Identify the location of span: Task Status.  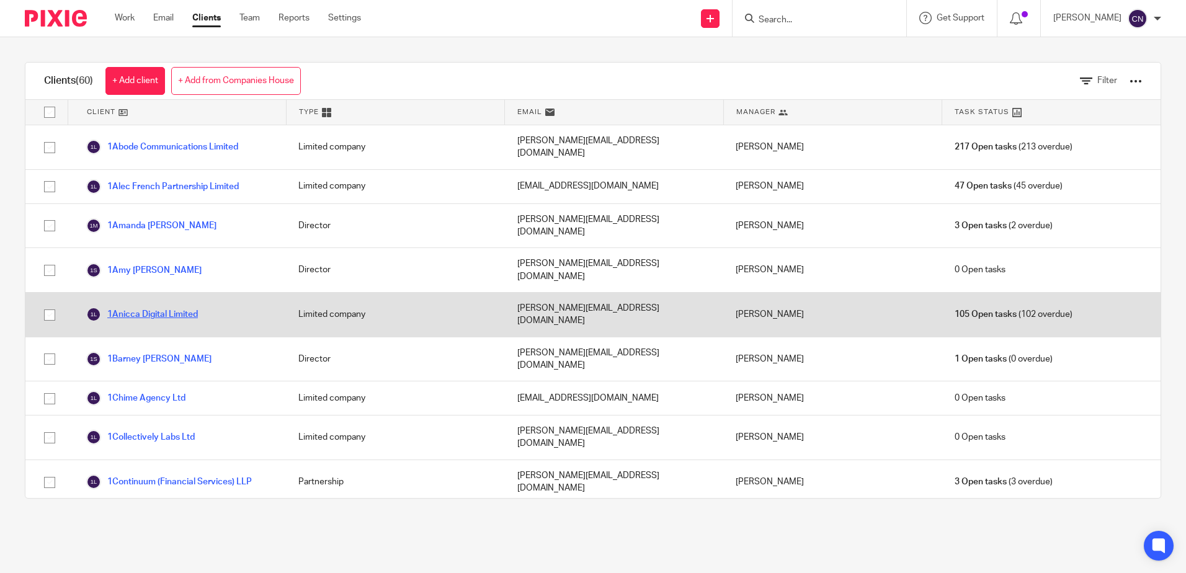
(982, 112).